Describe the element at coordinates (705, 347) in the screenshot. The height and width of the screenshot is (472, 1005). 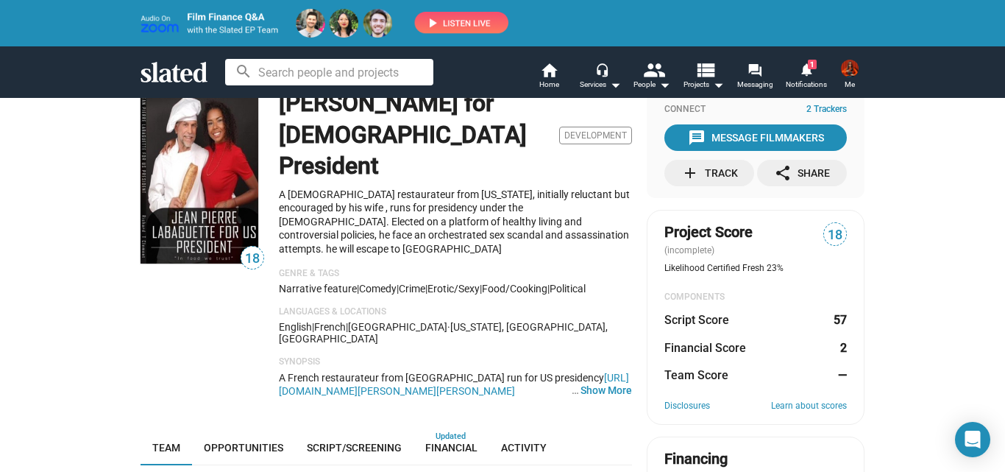
I see `dt: Financial Score` at that location.